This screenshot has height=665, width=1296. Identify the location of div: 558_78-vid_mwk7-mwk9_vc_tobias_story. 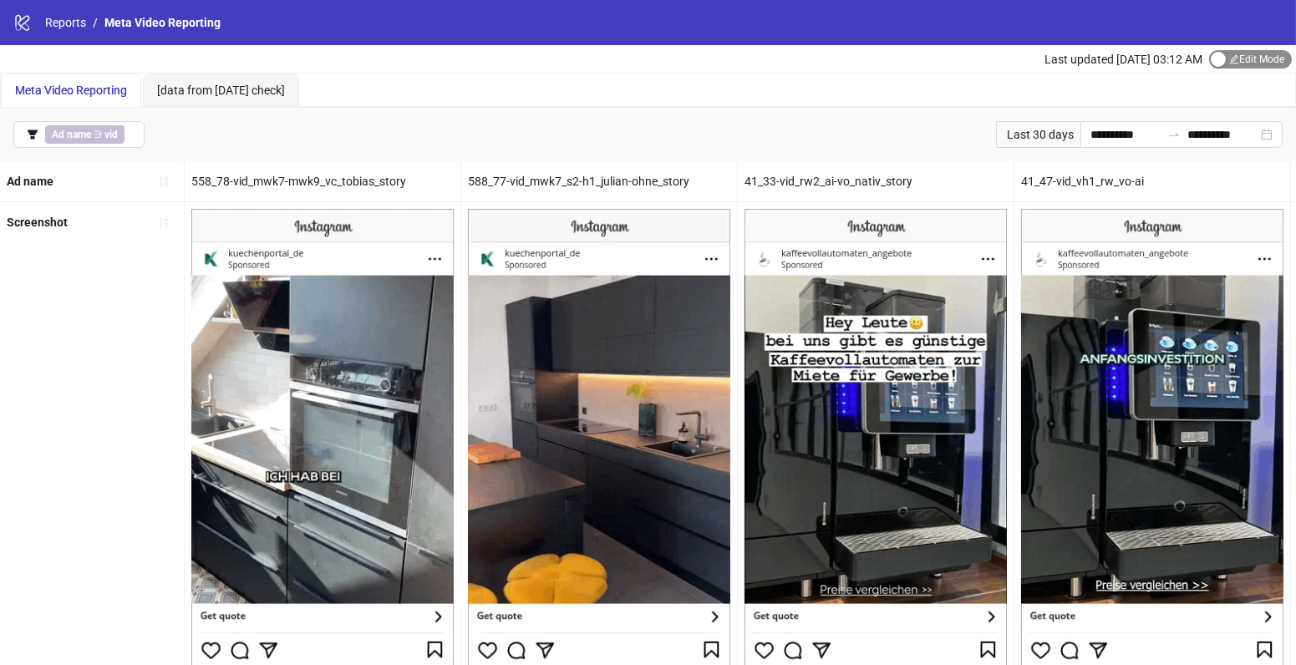
(323, 181).